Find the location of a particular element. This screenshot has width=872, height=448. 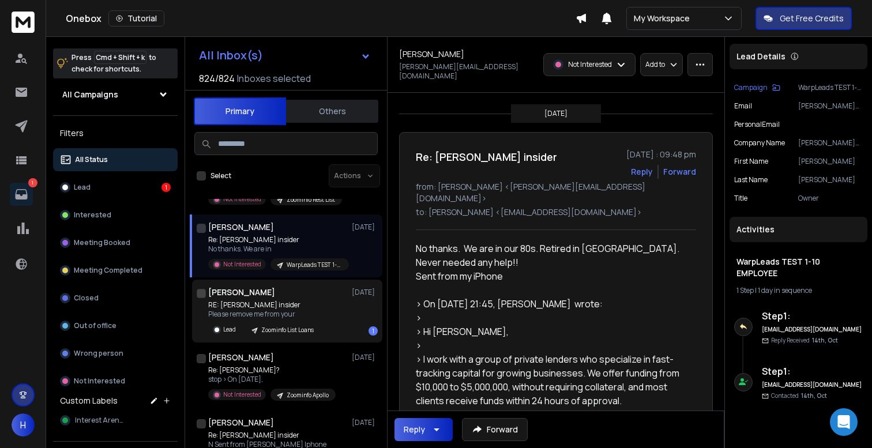

p: Contacted is located at coordinates (799, 396).